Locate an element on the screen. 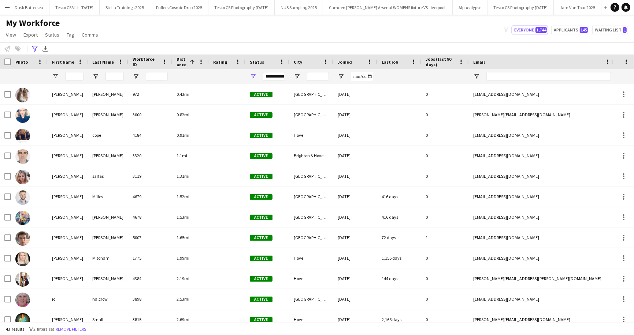  div: 416 days is located at coordinates (399, 217).